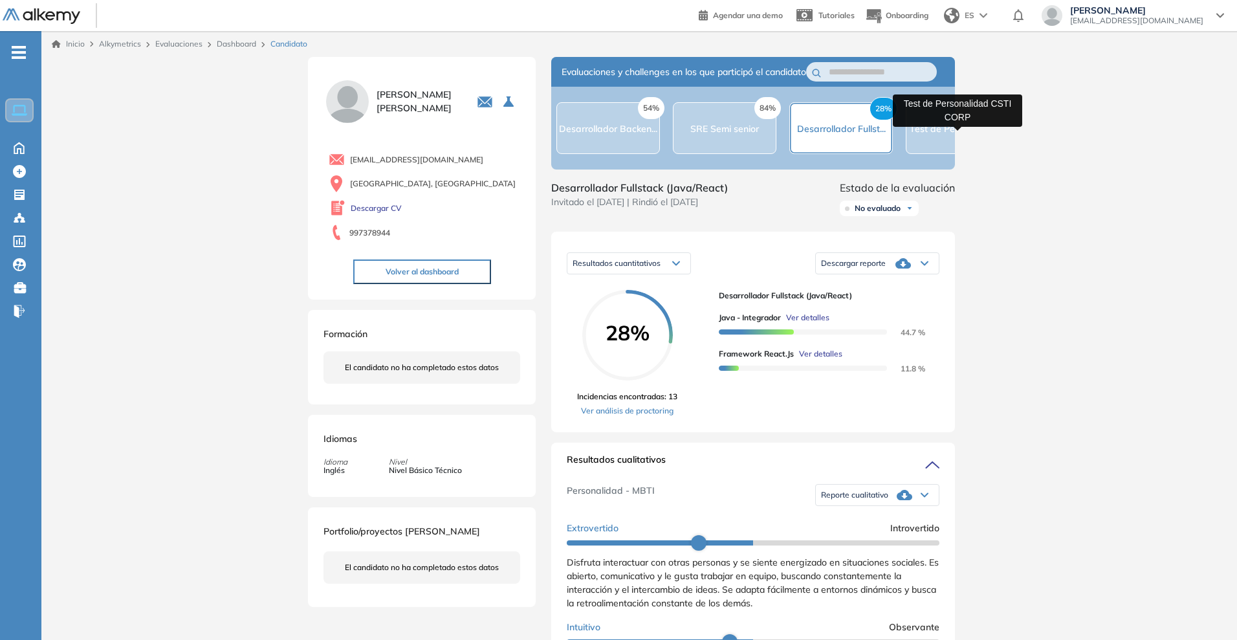  I want to click on span: Incidencias encontradas: 13, so click(627, 397).